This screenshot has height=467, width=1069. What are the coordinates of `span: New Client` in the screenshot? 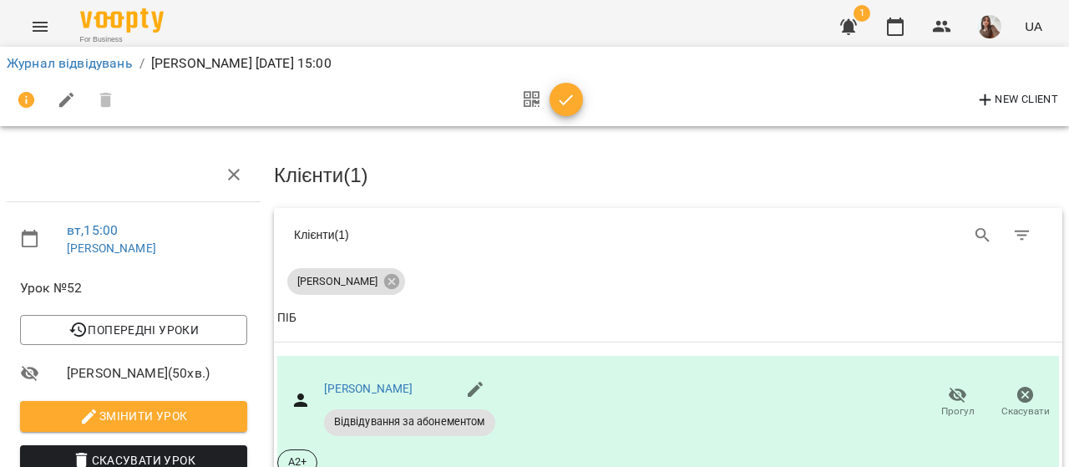 It's located at (1016, 100).